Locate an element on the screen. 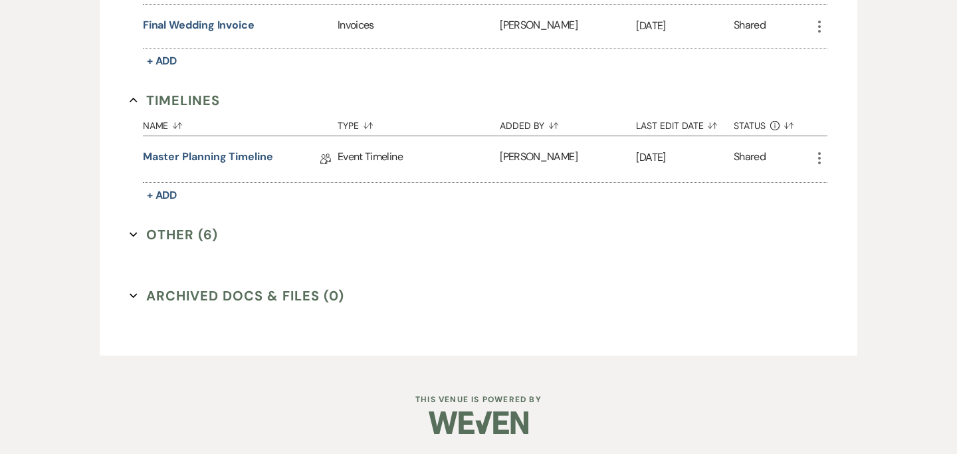  button: Archived Docs & Files (0) is located at coordinates (236, 296).